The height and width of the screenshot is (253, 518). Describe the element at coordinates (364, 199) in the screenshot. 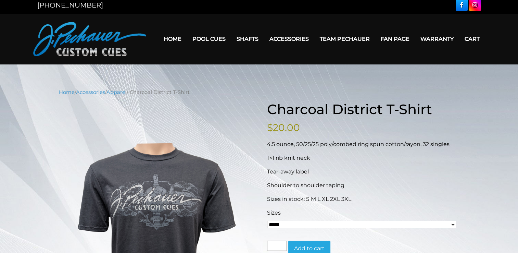

I see `p: Sizes in stock: S M L XL 2XL 3XL` at that location.